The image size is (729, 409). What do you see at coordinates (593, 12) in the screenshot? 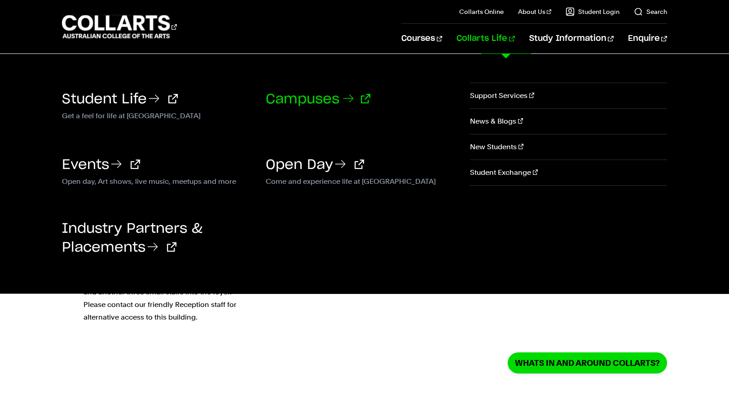
I see `a: Student Login` at bounding box center [593, 12].